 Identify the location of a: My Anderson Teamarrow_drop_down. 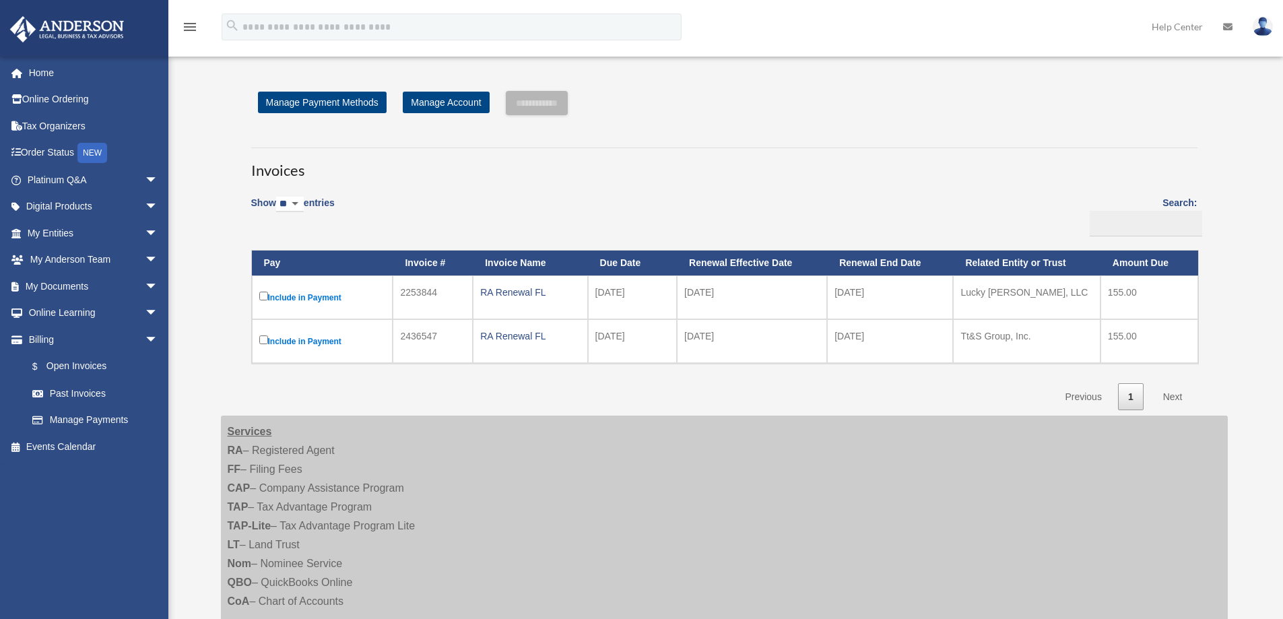
(94, 260).